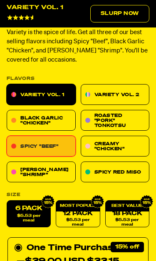  What do you see at coordinates (78, 78) in the screenshot?
I see `p: Flavors` at bounding box center [78, 78].